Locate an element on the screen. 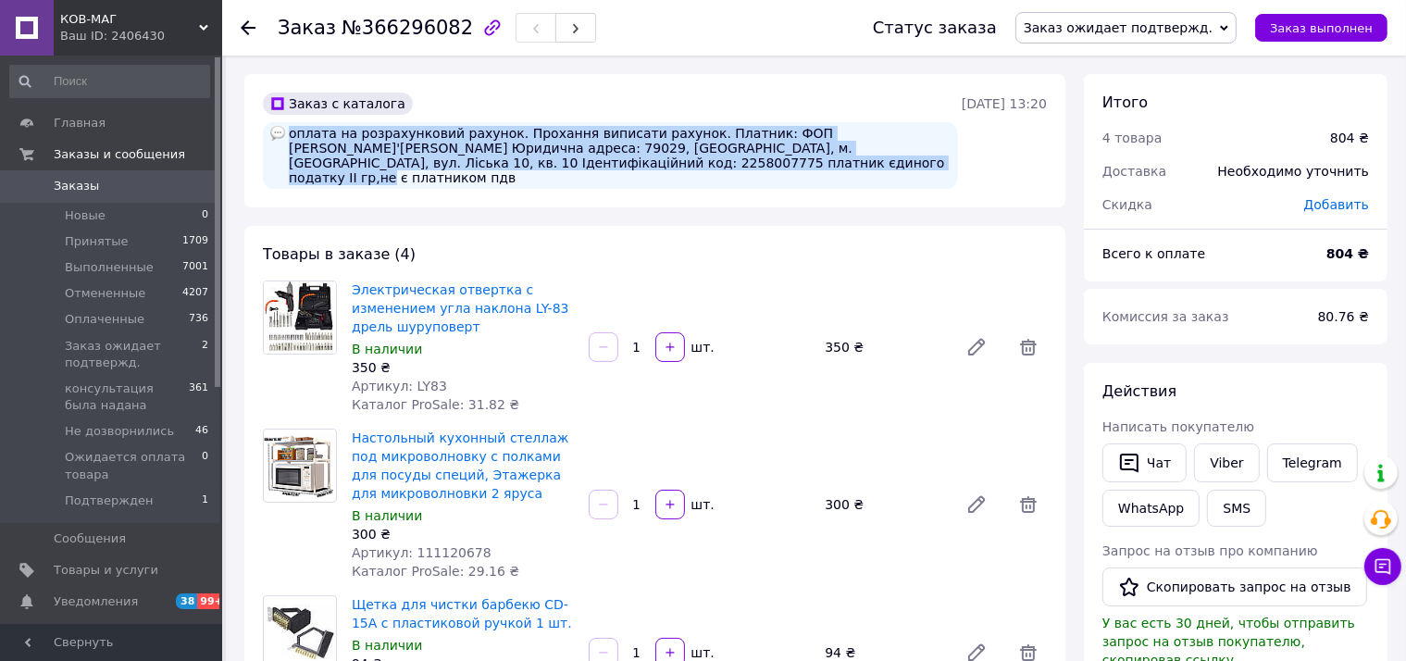 The image size is (1406, 661). span: 736 is located at coordinates (198, 319).